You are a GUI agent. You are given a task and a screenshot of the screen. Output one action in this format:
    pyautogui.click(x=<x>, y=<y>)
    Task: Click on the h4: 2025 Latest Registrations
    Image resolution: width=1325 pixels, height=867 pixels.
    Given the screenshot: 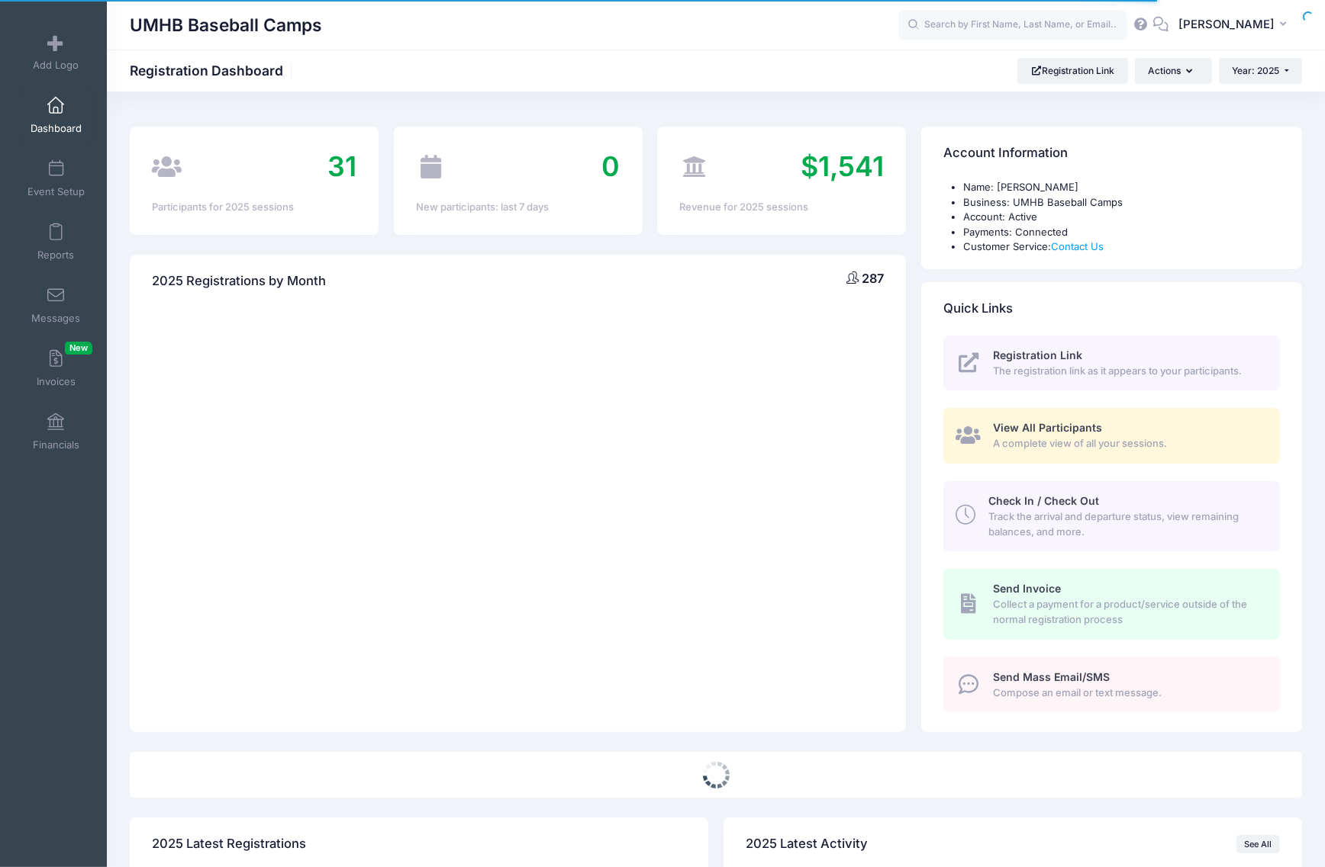 What is the action you would take?
    pyautogui.click(x=229, y=845)
    